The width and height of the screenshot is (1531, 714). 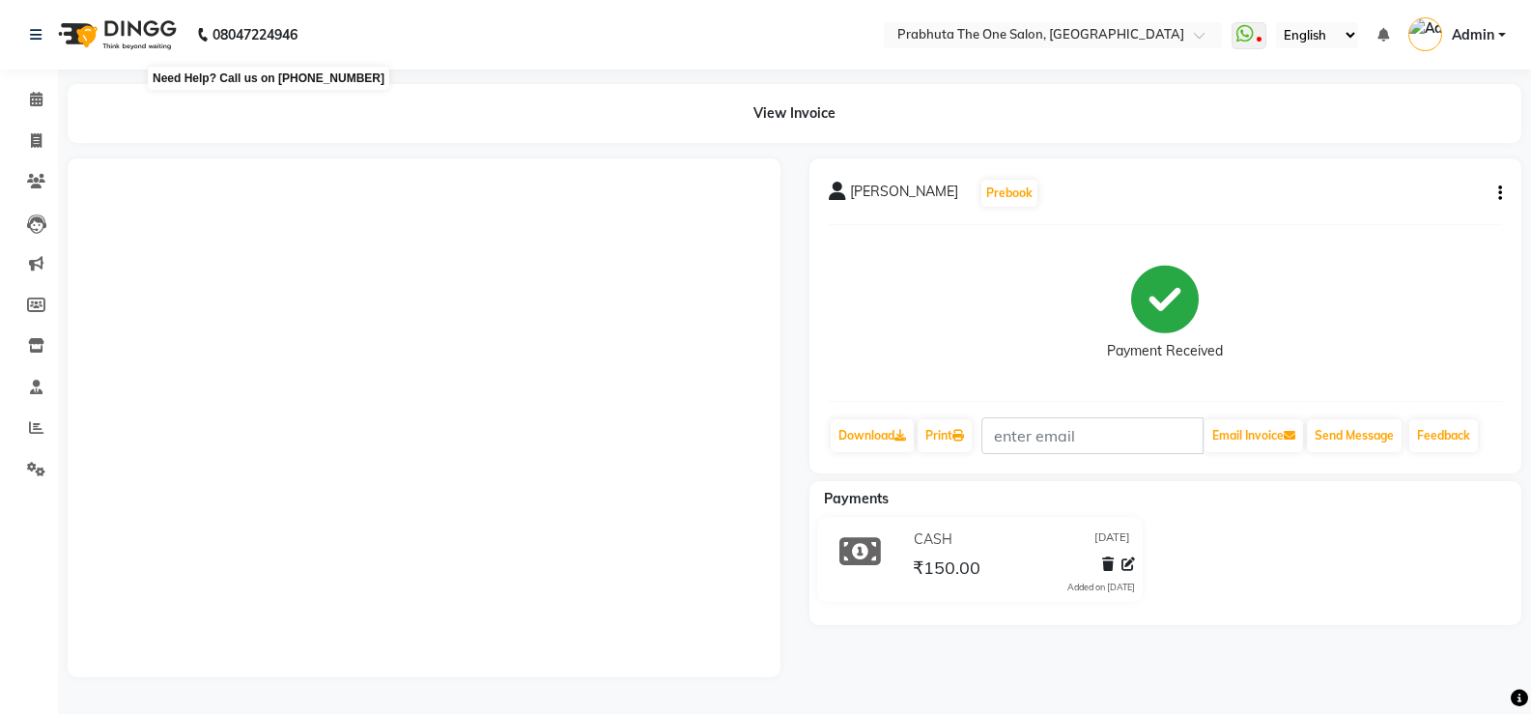 I want to click on div: View Invoice, so click(x=794, y=113).